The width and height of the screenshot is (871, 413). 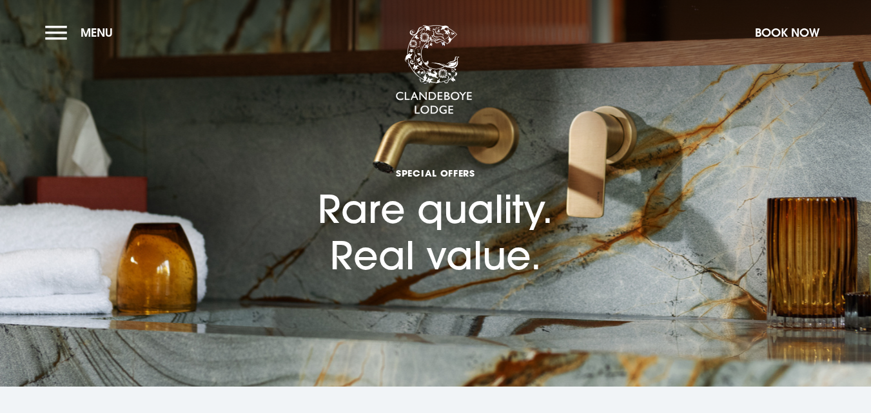 I want to click on button: Book Now, so click(x=788, y=32).